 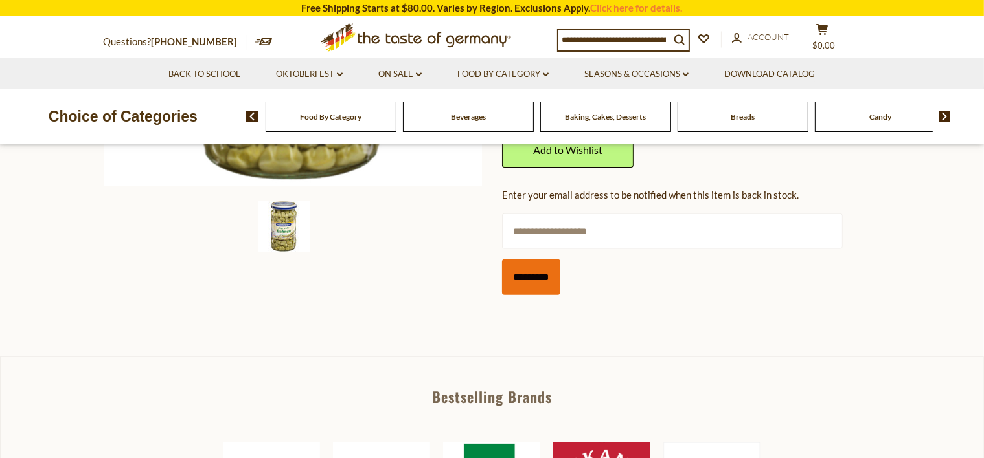 I want to click on span: $0.00, so click(x=823, y=45).